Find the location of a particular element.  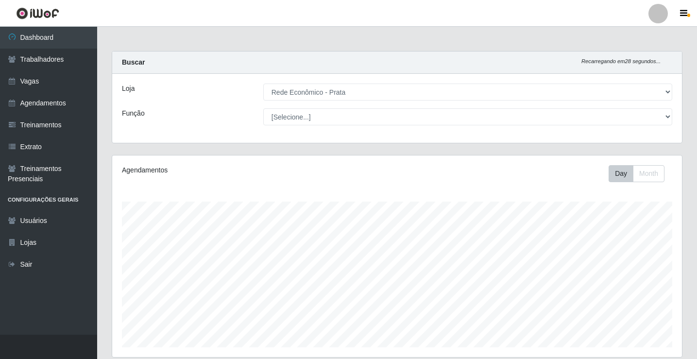

div: Agendamentos is located at coordinates (232, 170).